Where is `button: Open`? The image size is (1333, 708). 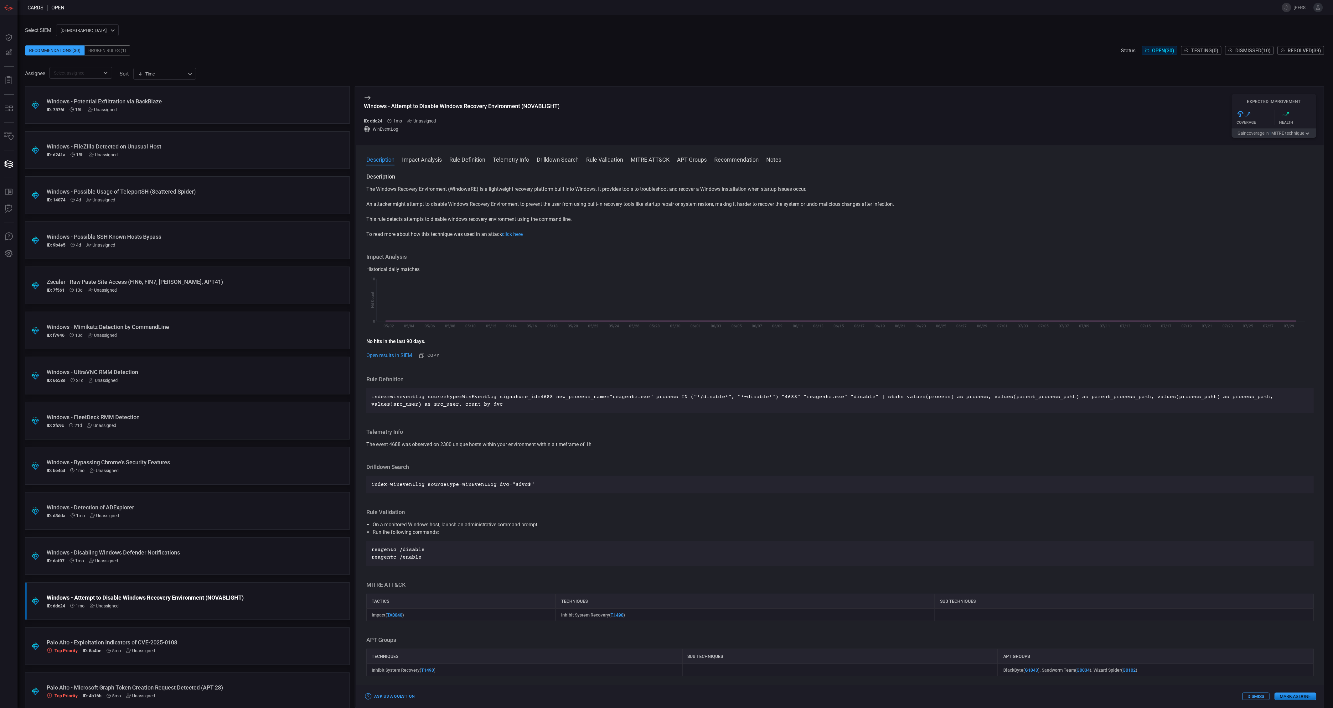 button: Open is located at coordinates (106, 73).